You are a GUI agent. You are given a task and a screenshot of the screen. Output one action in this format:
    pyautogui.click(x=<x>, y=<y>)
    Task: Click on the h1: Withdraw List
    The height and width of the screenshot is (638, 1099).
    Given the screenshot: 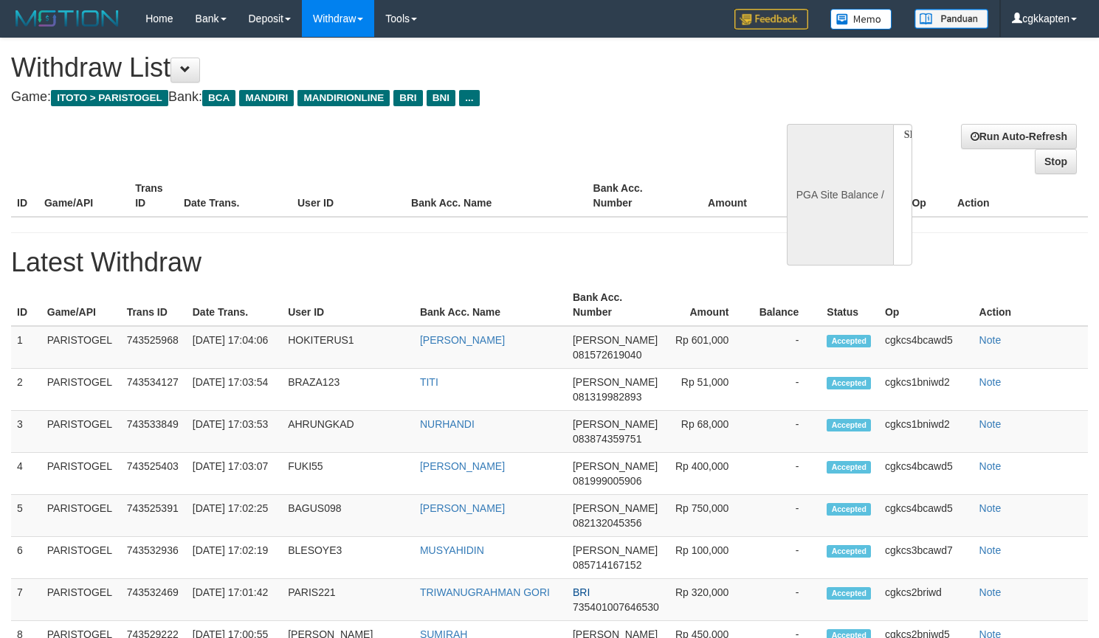 What is the action you would take?
    pyautogui.click(x=365, y=68)
    